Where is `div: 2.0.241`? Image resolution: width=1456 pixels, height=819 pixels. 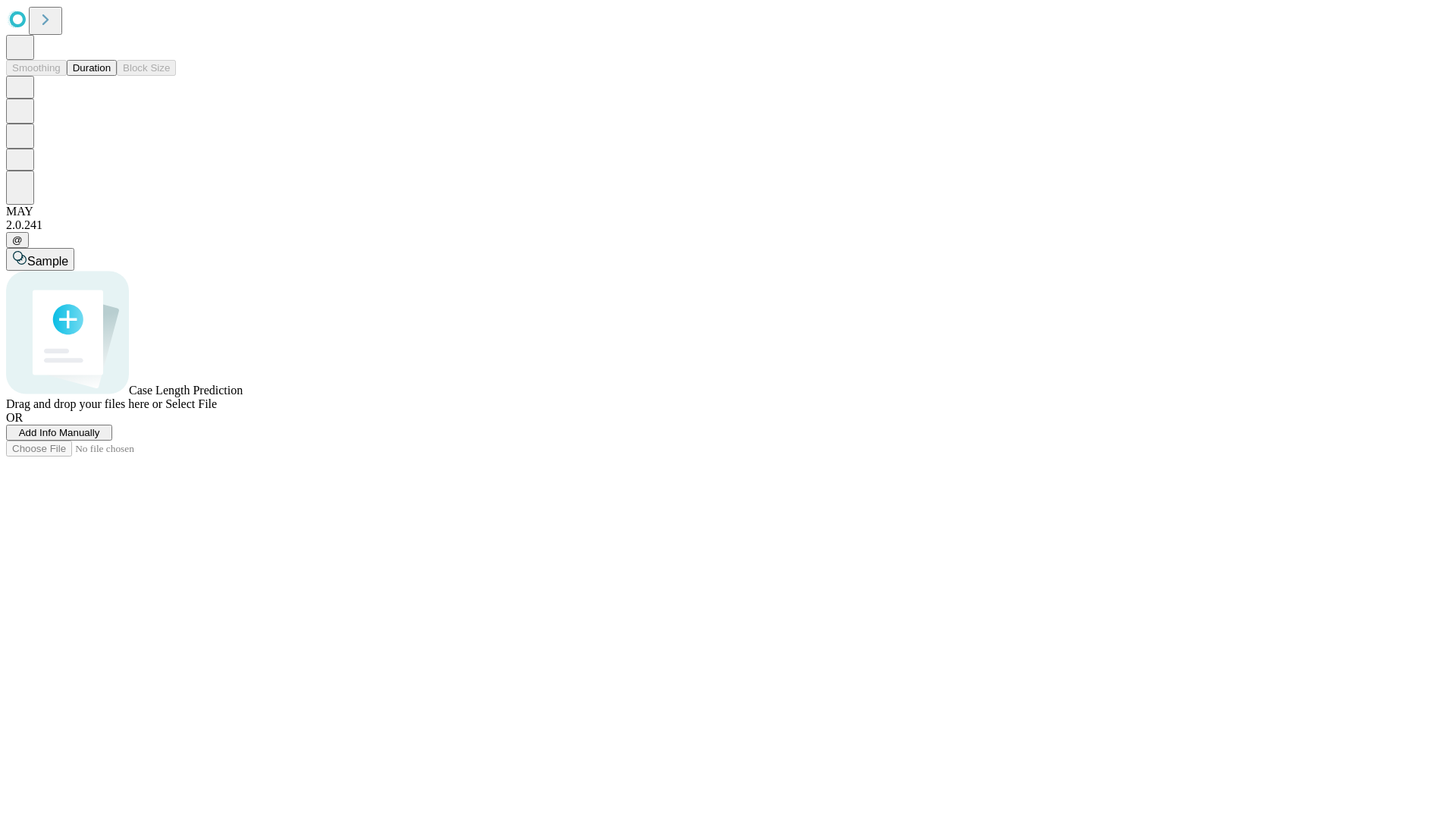 div: 2.0.241 is located at coordinates (728, 225).